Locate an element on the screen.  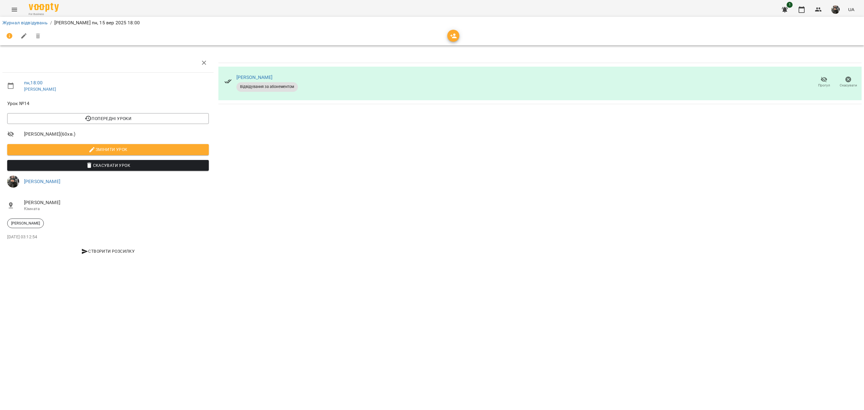
button: Скасувати is located at coordinates (848, 82).